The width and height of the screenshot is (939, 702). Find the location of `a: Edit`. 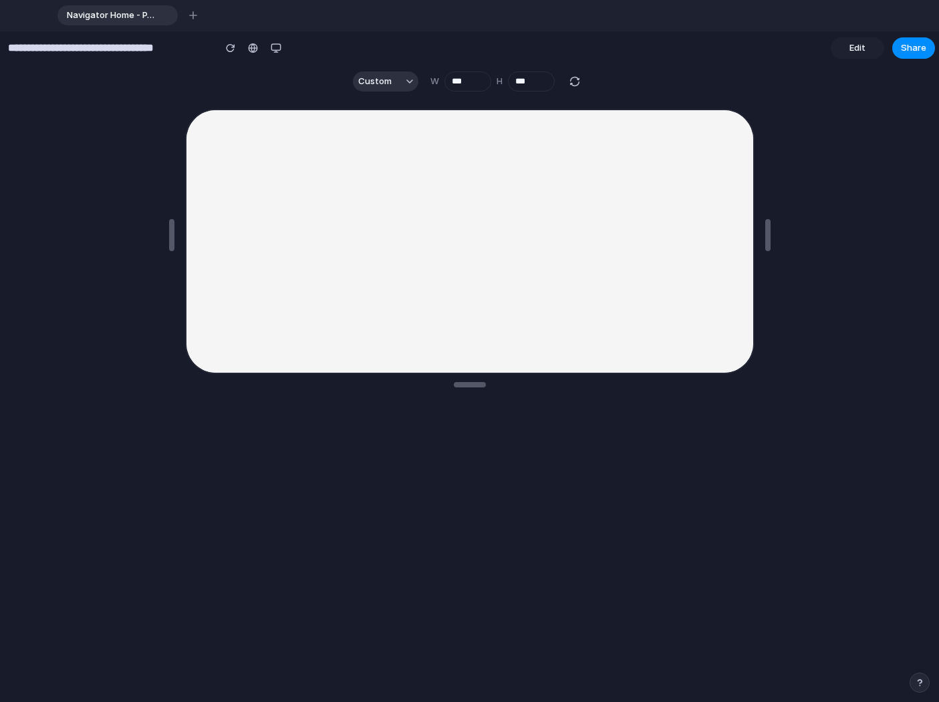

a: Edit is located at coordinates (857, 48).